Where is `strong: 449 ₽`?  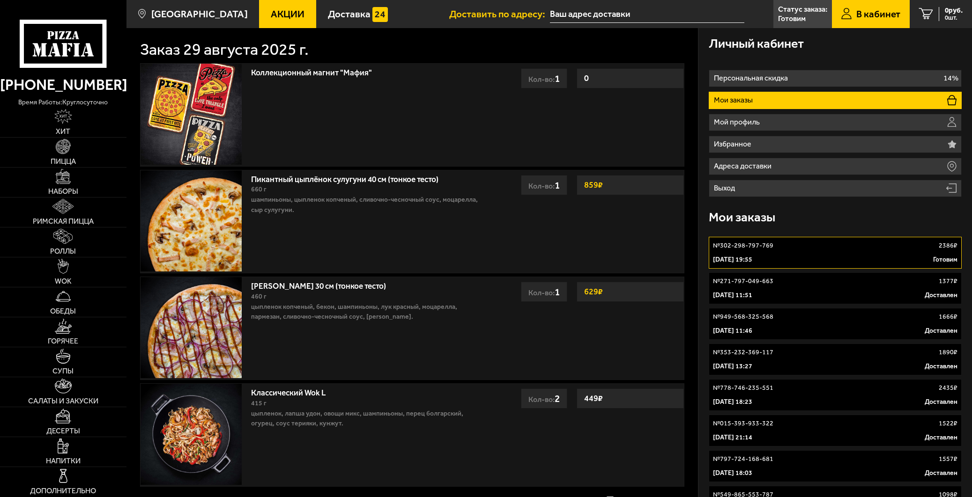 strong: 449 ₽ is located at coordinates (593, 399).